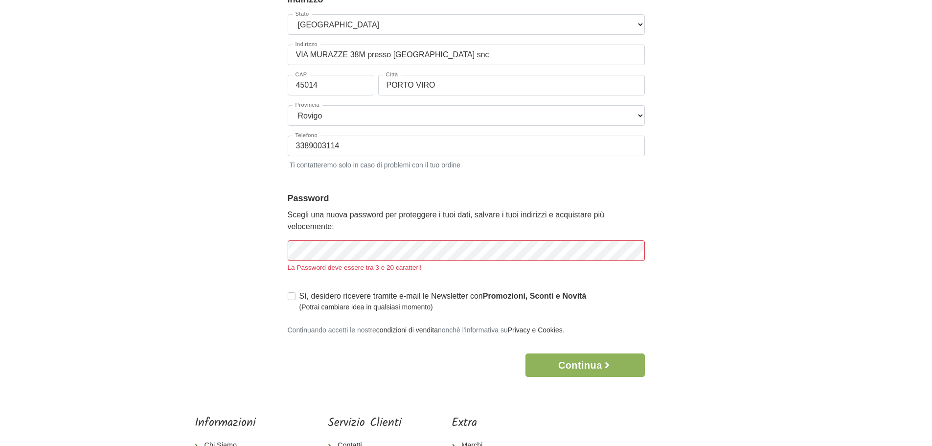  I want to click on input: CAP, so click(330, 85).